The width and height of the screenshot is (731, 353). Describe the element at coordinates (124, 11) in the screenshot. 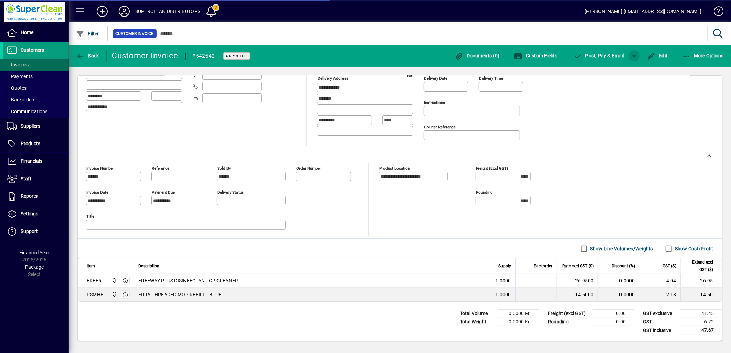

I see `button: Profile` at that location.